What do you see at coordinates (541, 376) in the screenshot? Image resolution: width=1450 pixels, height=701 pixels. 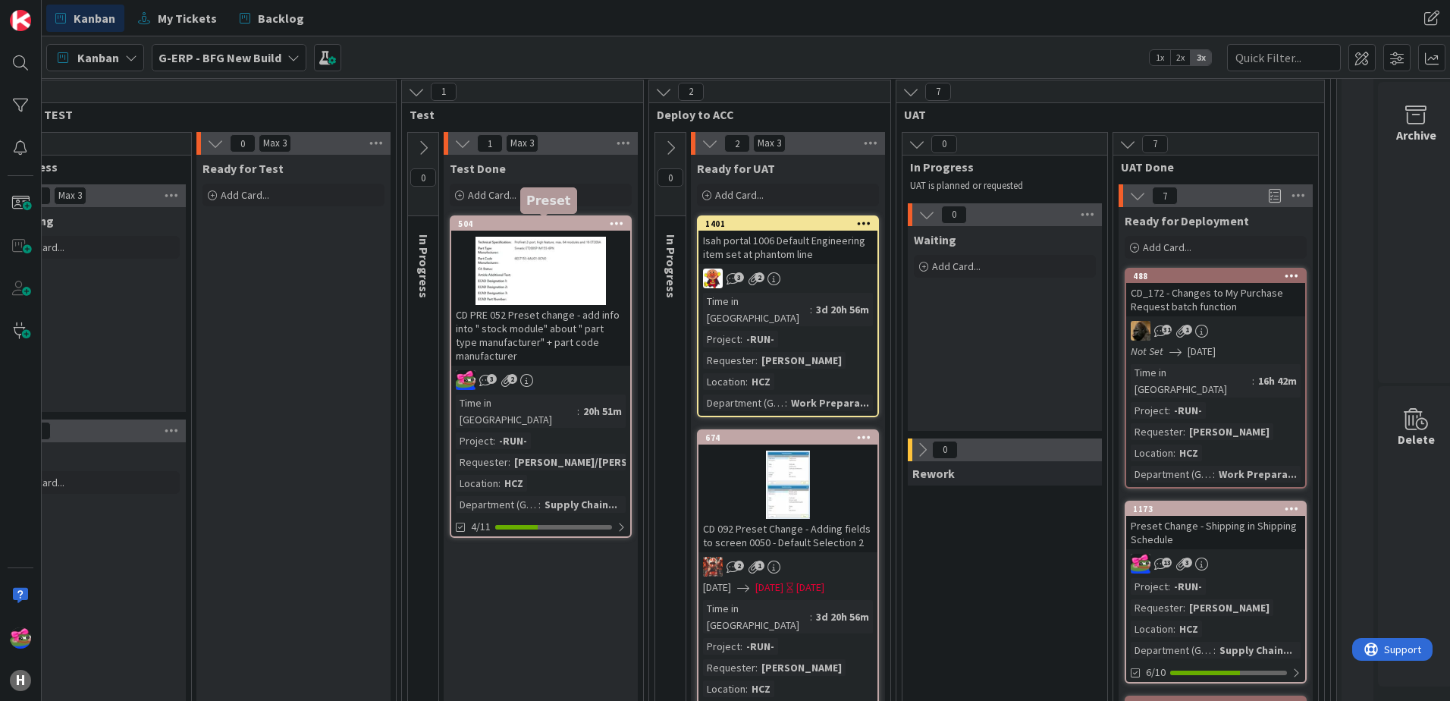 I see `a: 504CD PRE 052 Preset change - add info into " stock module" about " part type manufacturer" + par...` at bounding box center [541, 376].